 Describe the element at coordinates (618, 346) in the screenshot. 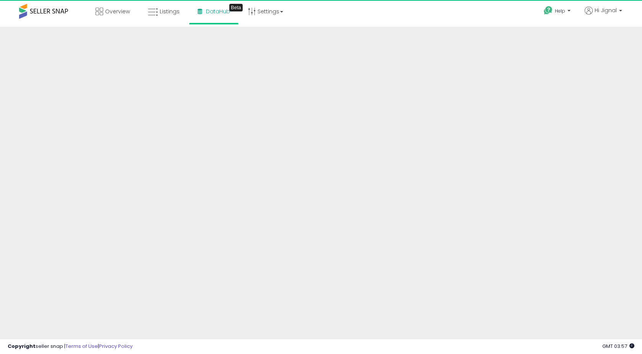

I see `span: 2025-09-10 03:57 GMT` at that location.